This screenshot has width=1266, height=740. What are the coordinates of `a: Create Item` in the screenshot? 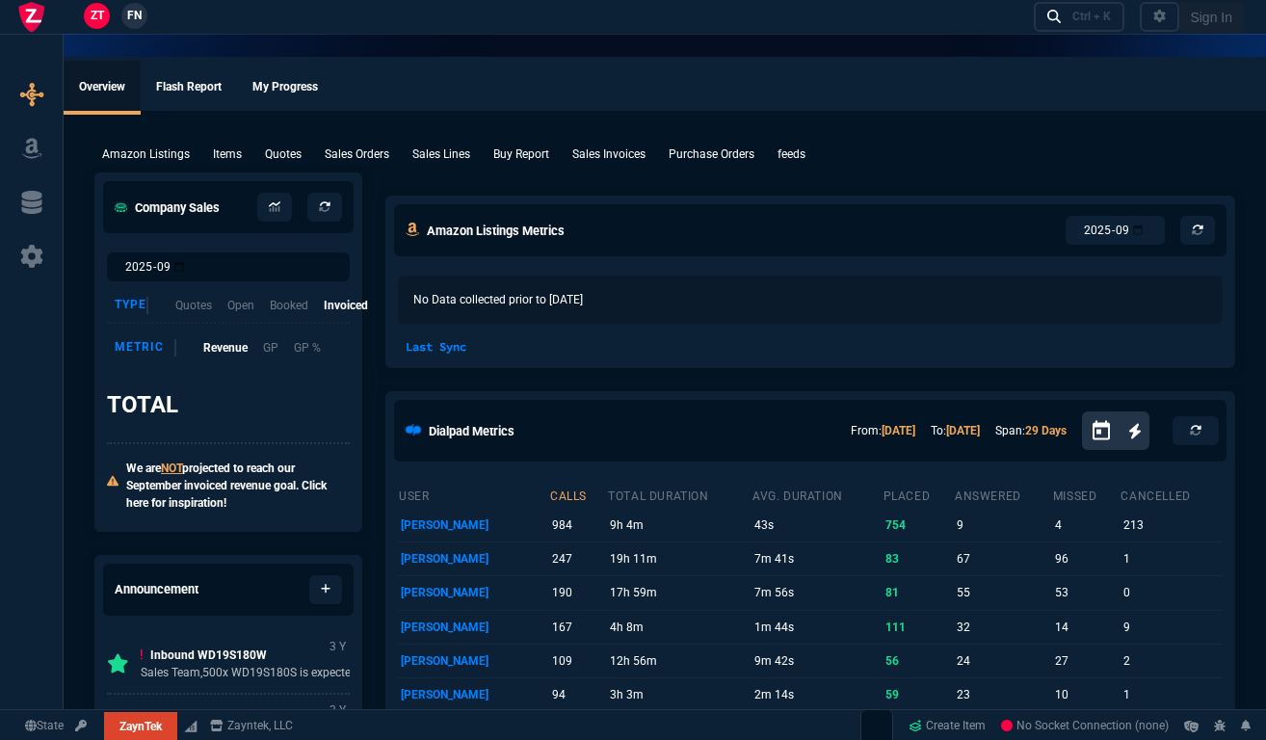 It's located at (947, 726).